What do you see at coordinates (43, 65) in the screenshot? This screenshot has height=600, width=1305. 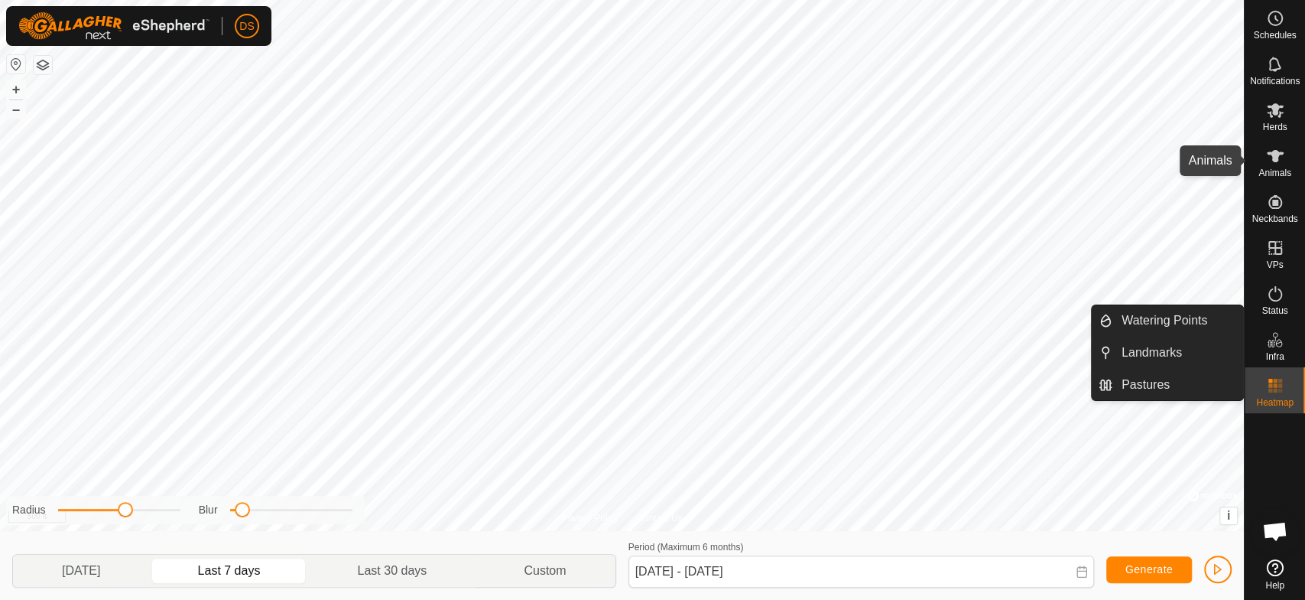 I see `button: Map Layers` at bounding box center [43, 65].